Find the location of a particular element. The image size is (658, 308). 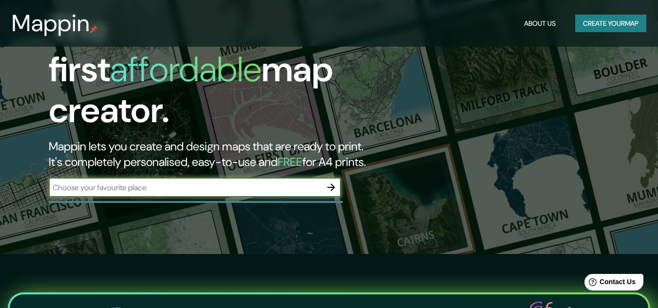

span: Contact Us is located at coordinates (46, 12).